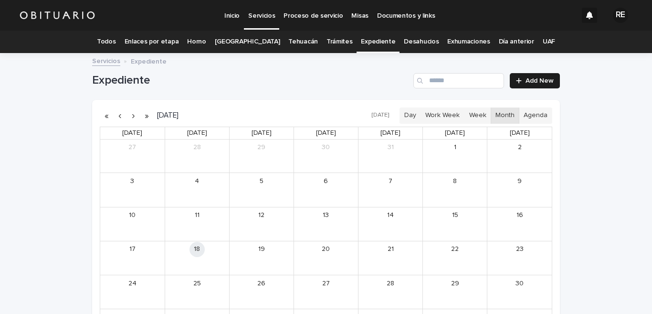 The image size is (652, 314). I want to click on button: Previous month, so click(120, 116).